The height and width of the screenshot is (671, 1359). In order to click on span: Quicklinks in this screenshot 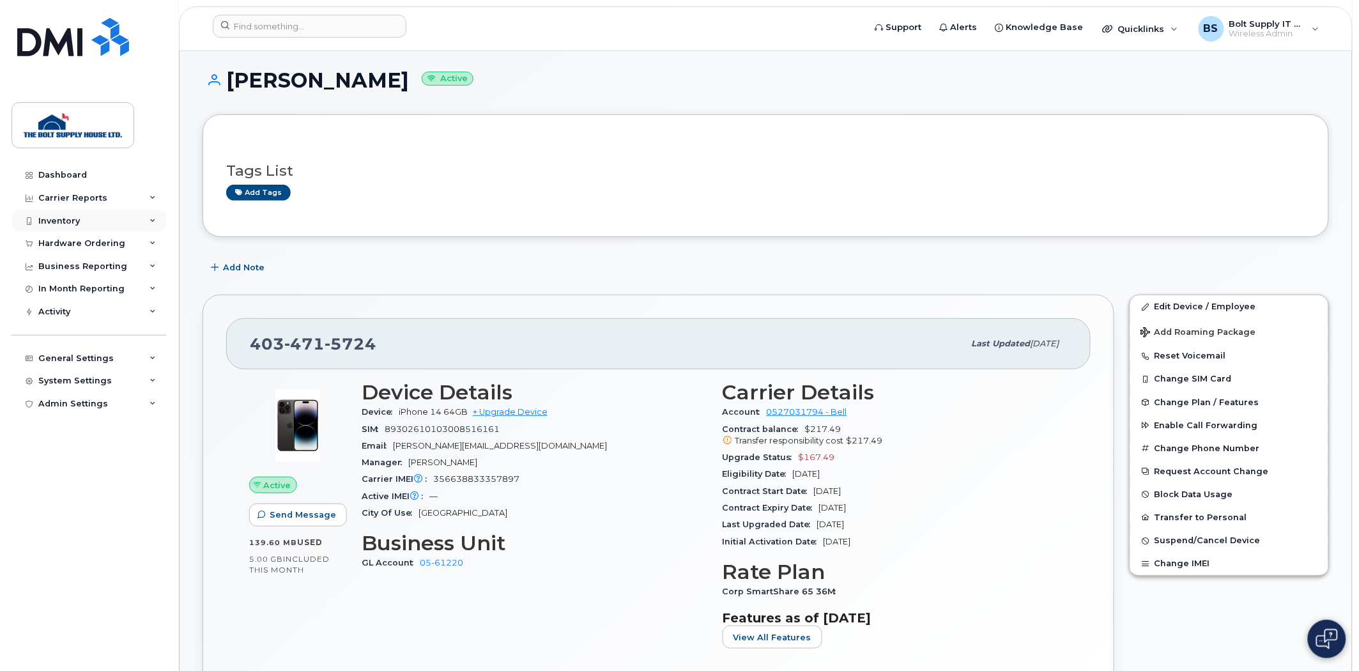, I will do `click(1141, 29)`.